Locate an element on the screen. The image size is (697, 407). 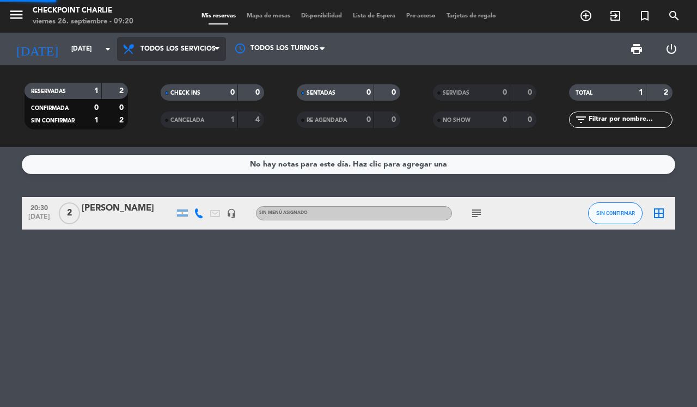
input: Filtrar por nombre... is located at coordinates (629, 120).